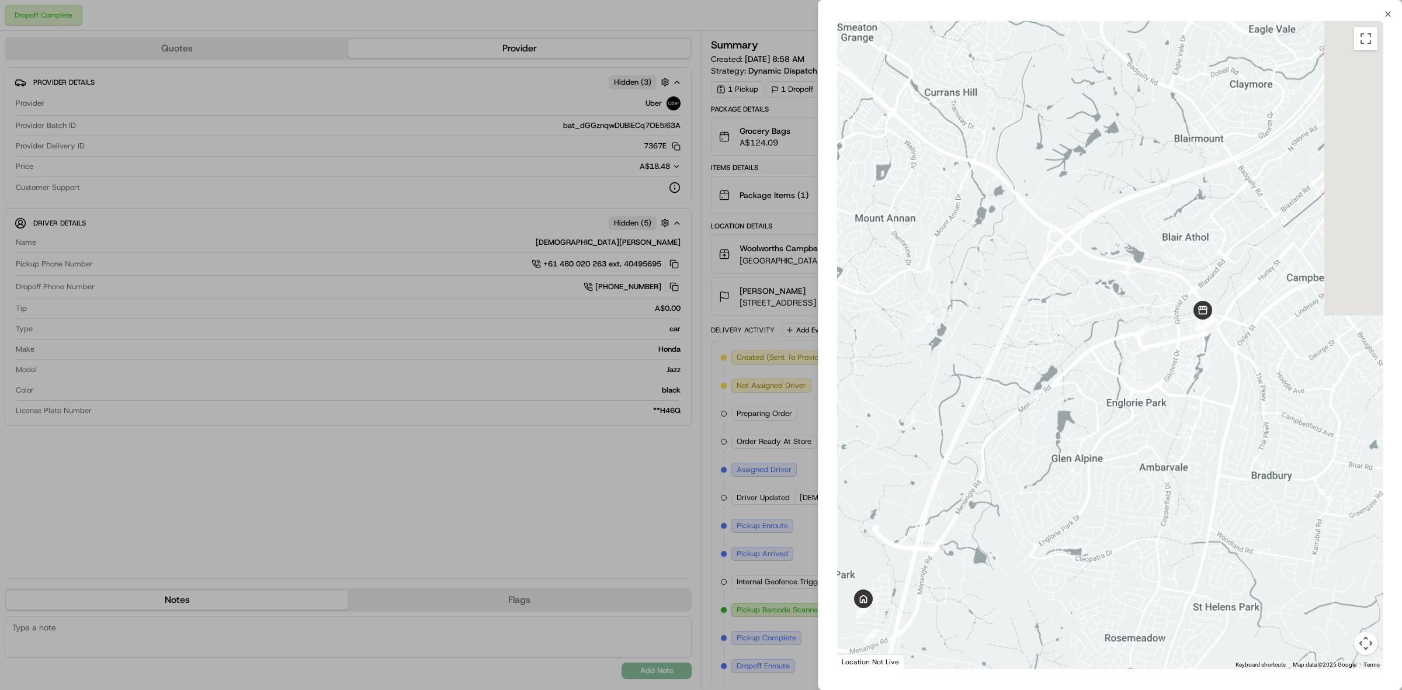 The height and width of the screenshot is (690, 1402). What do you see at coordinates (1038, 397) in the screenshot?
I see `div: 8` at bounding box center [1038, 397].